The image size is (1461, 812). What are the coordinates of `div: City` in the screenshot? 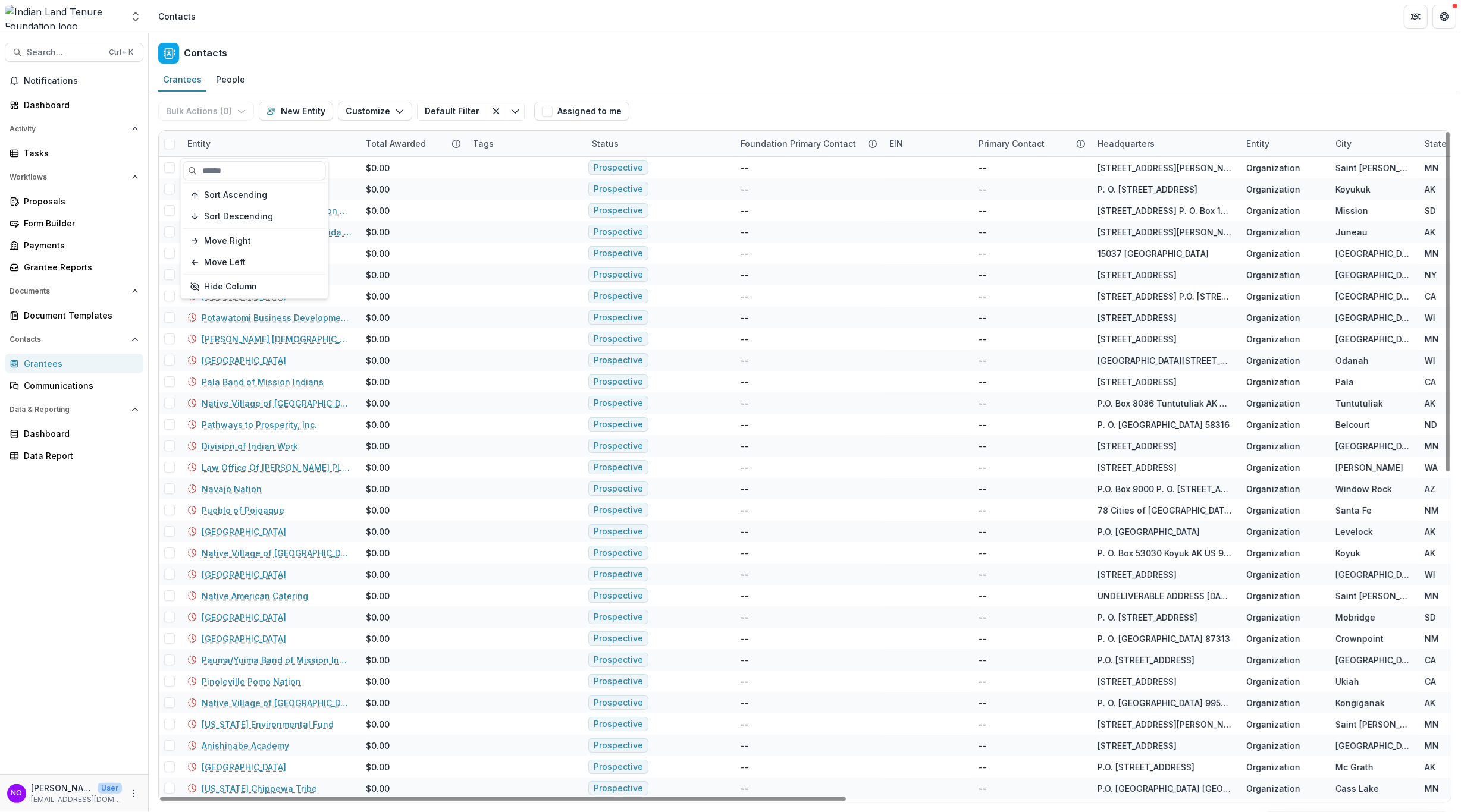 It's located at (1373, 143).